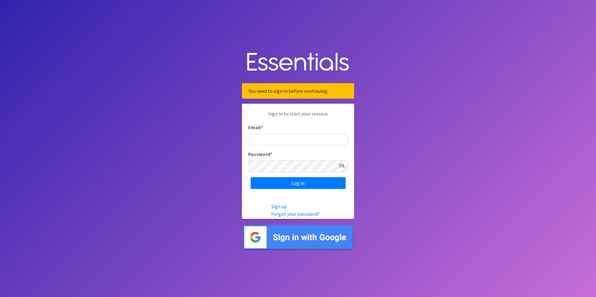  Describe the element at coordinates (298, 237) in the screenshot. I see `img: Sign in with Google` at that location.